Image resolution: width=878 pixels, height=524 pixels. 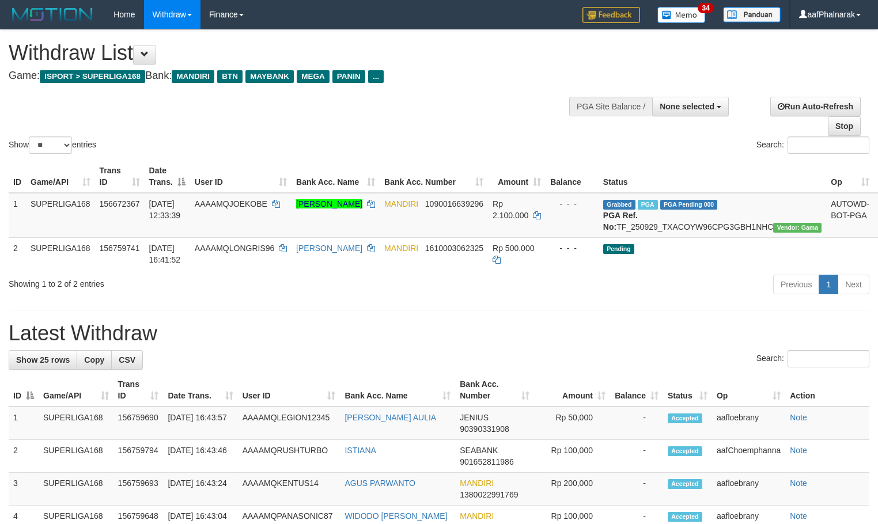 What do you see at coordinates (572, 423) in the screenshot?
I see `td: Rp 50,000` at bounding box center [572, 423].